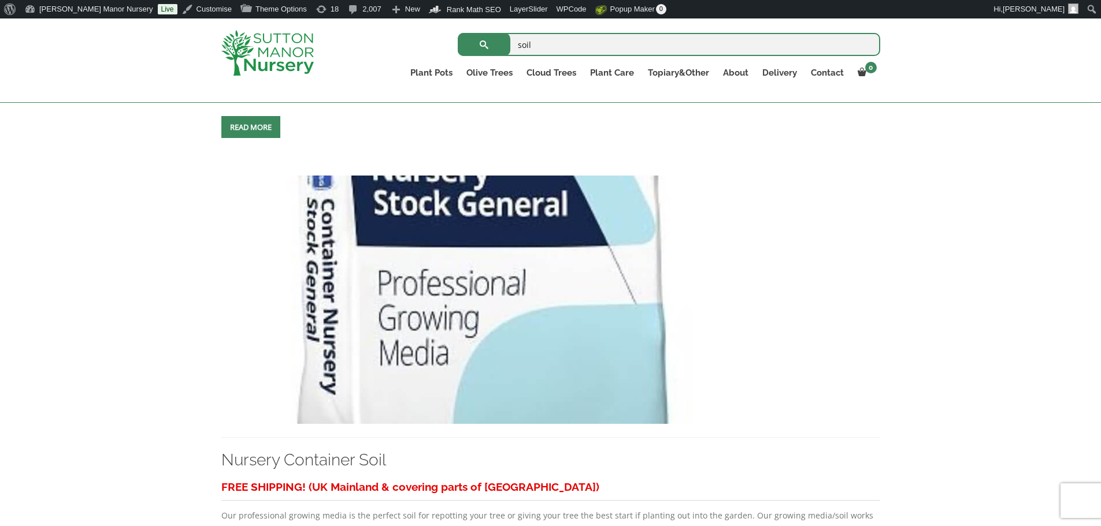 The width and height of the screenshot is (1101, 526). What do you see at coordinates (431, 73) in the screenshot?
I see `a: Plant Pots` at bounding box center [431, 73].